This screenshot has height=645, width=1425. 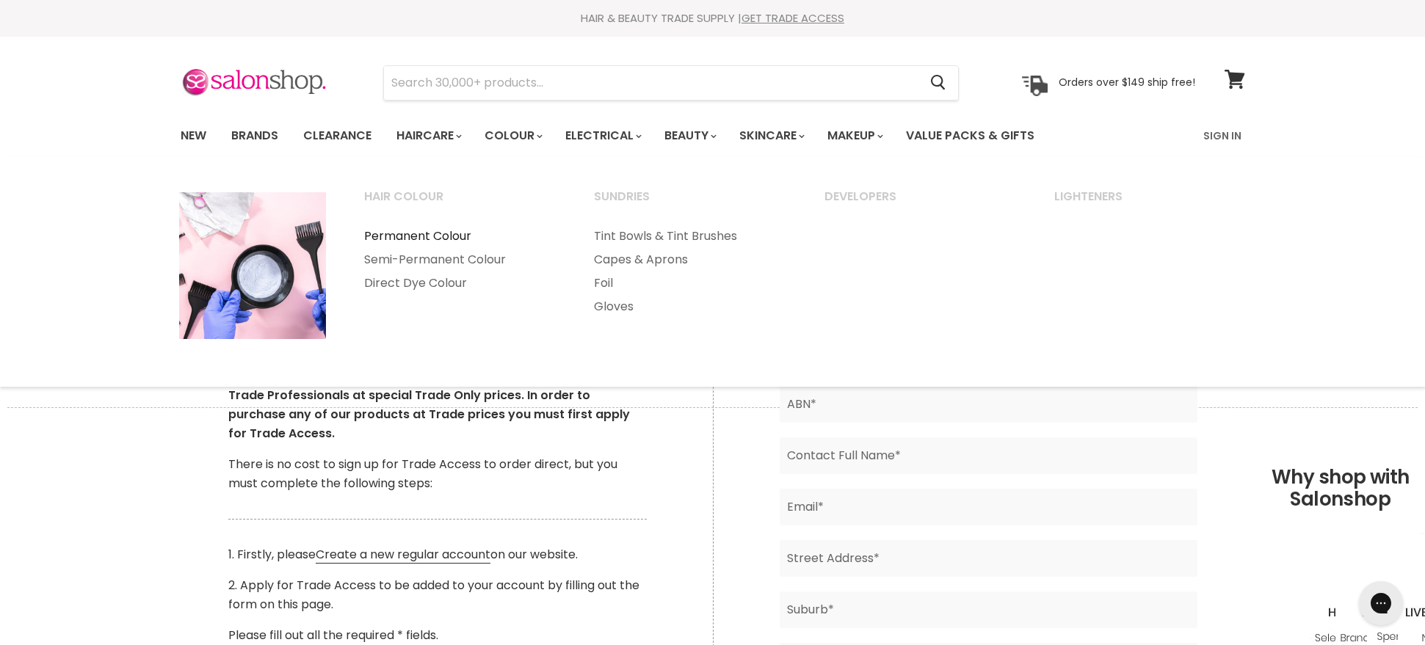 What do you see at coordinates (651, 83) in the screenshot?
I see `input: Search` at bounding box center [651, 83].